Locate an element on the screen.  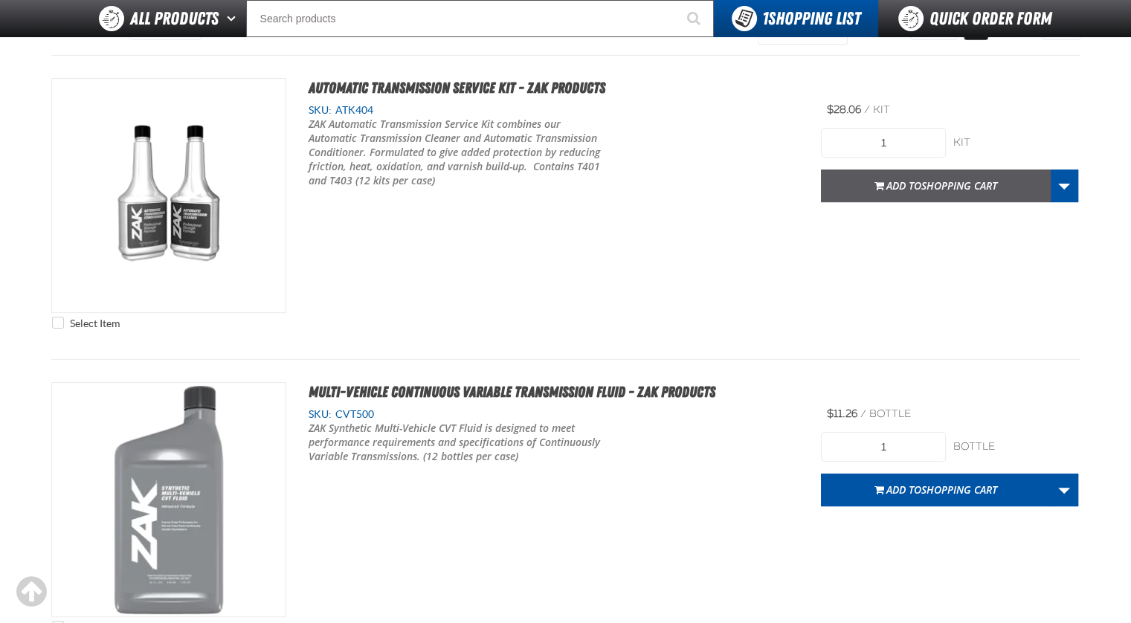
strong: 1 is located at coordinates (765, 19).